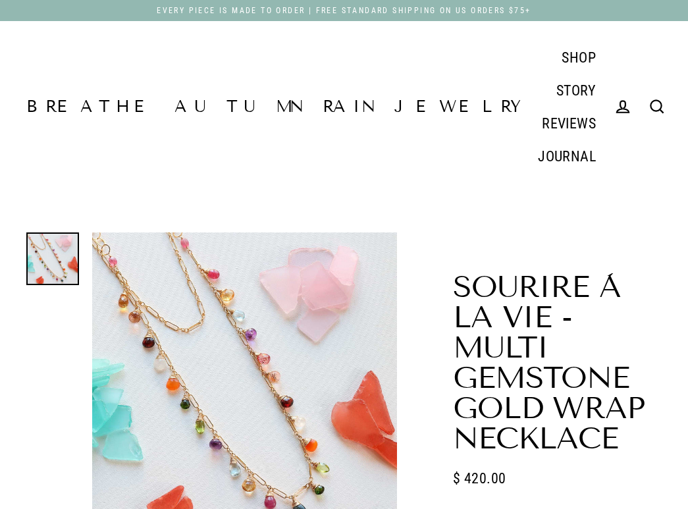 The image size is (688, 509). Describe the element at coordinates (277, 107) in the screenshot. I see `a: Breathe Autumn Rain Jewelry` at that location.